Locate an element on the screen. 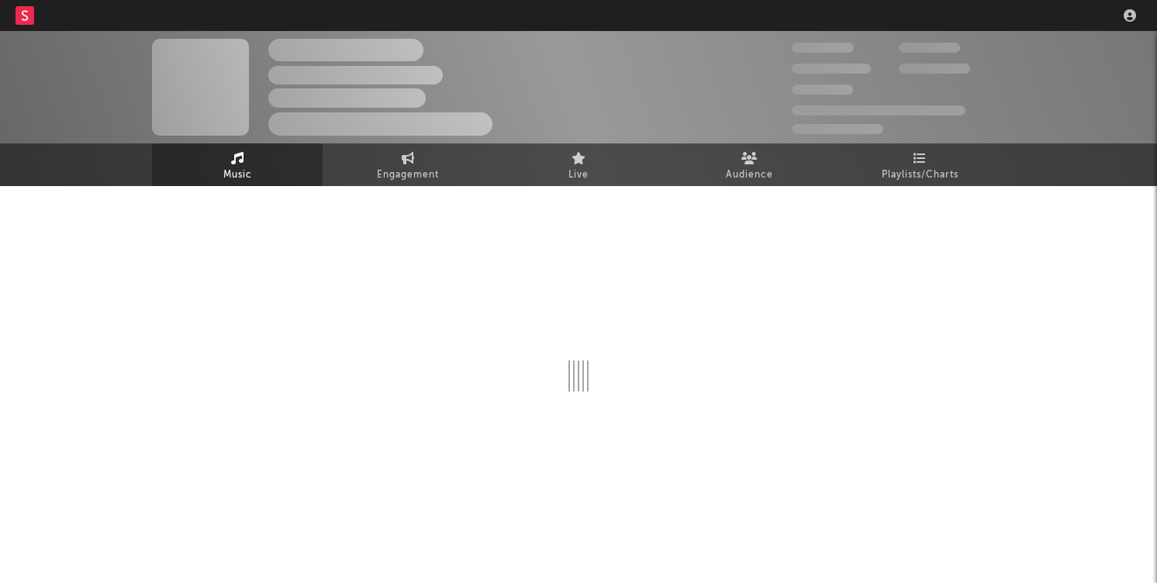 Image resolution: width=1157 pixels, height=583 pixels. span: 50,000,000 Monthly Listeners is located at coordinates (879, 110).